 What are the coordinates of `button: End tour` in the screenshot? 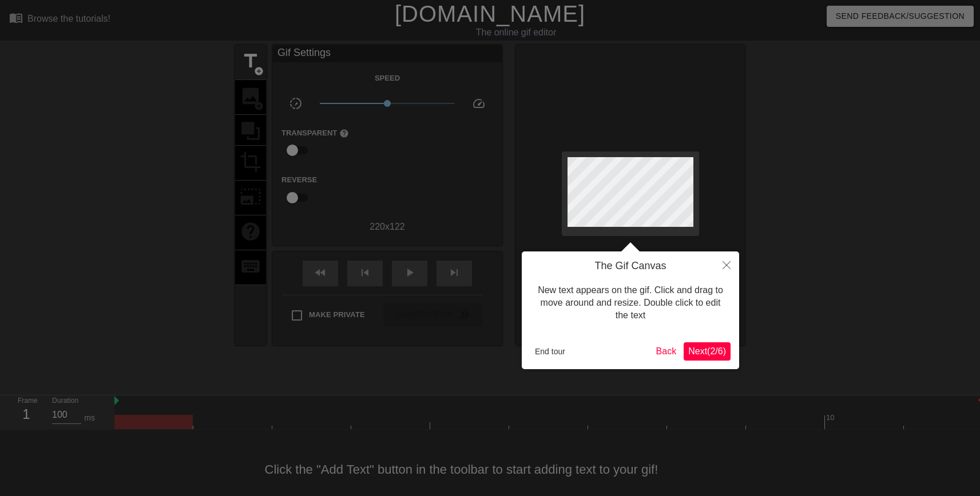 It's located at (550, 352).